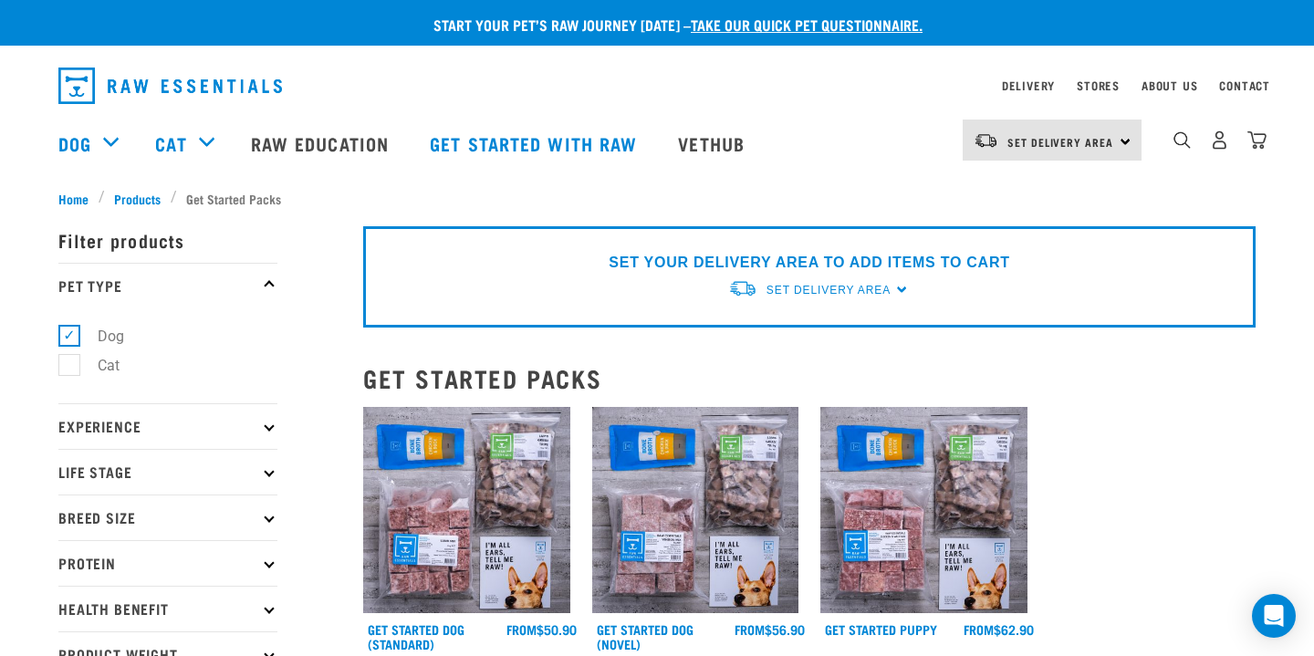  Describe the element at coordinates (769, 629) in the screenshot. I see `div: $56.90` at that location.